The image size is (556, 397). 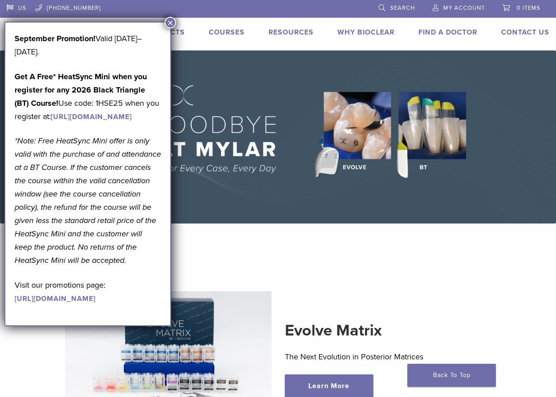 I want to click on b: September Promotion!, so click(x=55, y=38).